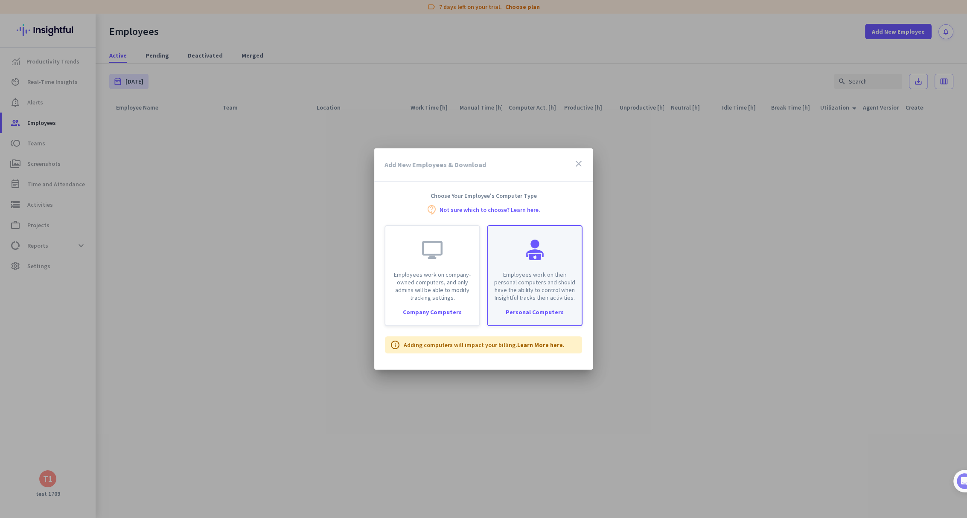 Image resolution: width=967 pixels, height=518 pixels. Describe the element at coordinates (432, 312) in the screenshot. I see `div: Company Computers` at that location.